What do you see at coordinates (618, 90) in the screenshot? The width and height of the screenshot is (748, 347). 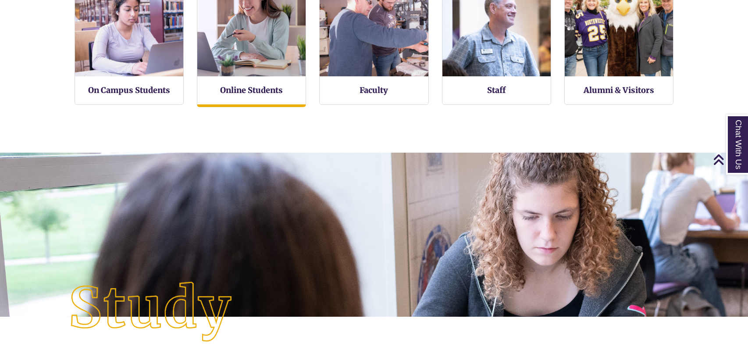 I see `a: Alumni & Visitors` at bounding box center [618, 90].